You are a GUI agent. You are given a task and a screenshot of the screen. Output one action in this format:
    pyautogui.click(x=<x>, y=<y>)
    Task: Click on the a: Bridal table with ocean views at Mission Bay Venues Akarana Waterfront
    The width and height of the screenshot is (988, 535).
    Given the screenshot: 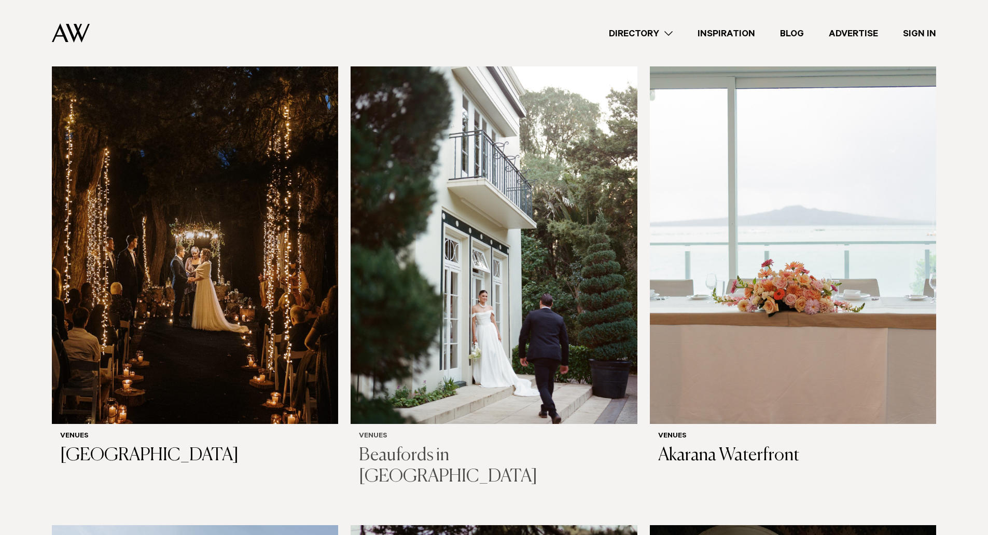 What is the action you would take?
    pyautogui.click(x=793, y=257)
    